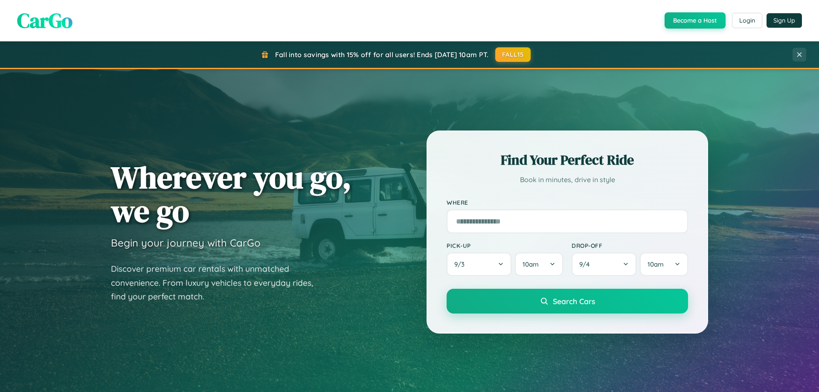  Describe the element at coordinates (505, 245) in the screenshot. I see `label: Pick-up` at that location.